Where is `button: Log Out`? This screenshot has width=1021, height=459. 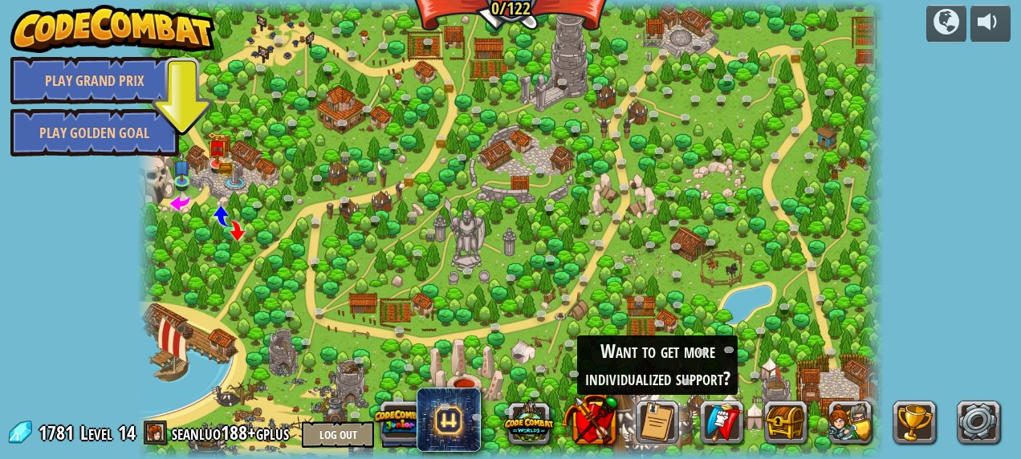
button: Log Out is located at coordinates (338, 434).